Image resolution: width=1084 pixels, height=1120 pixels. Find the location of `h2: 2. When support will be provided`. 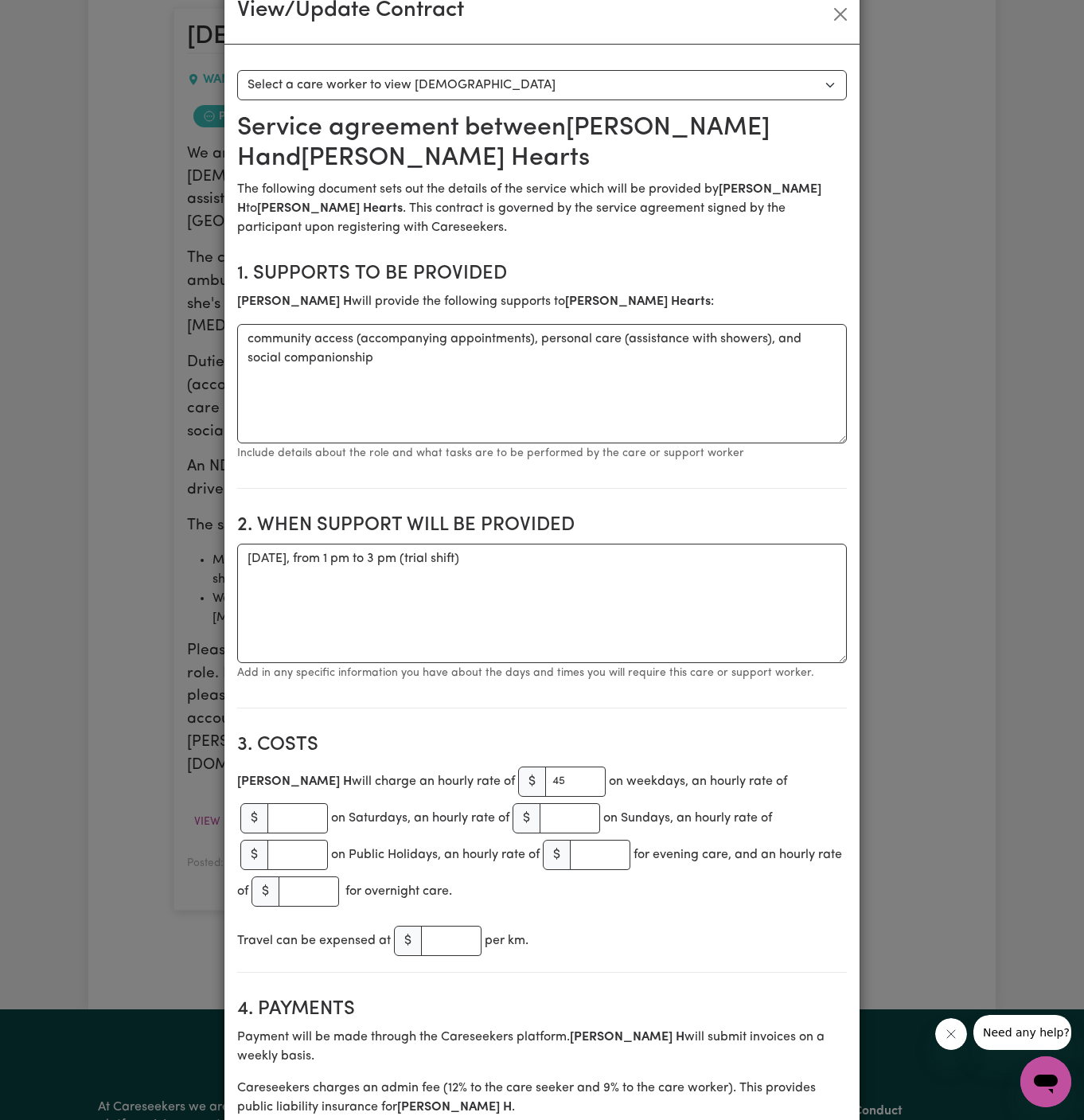

h2: 2. When support will be provided is located at coordinates (542, 525).